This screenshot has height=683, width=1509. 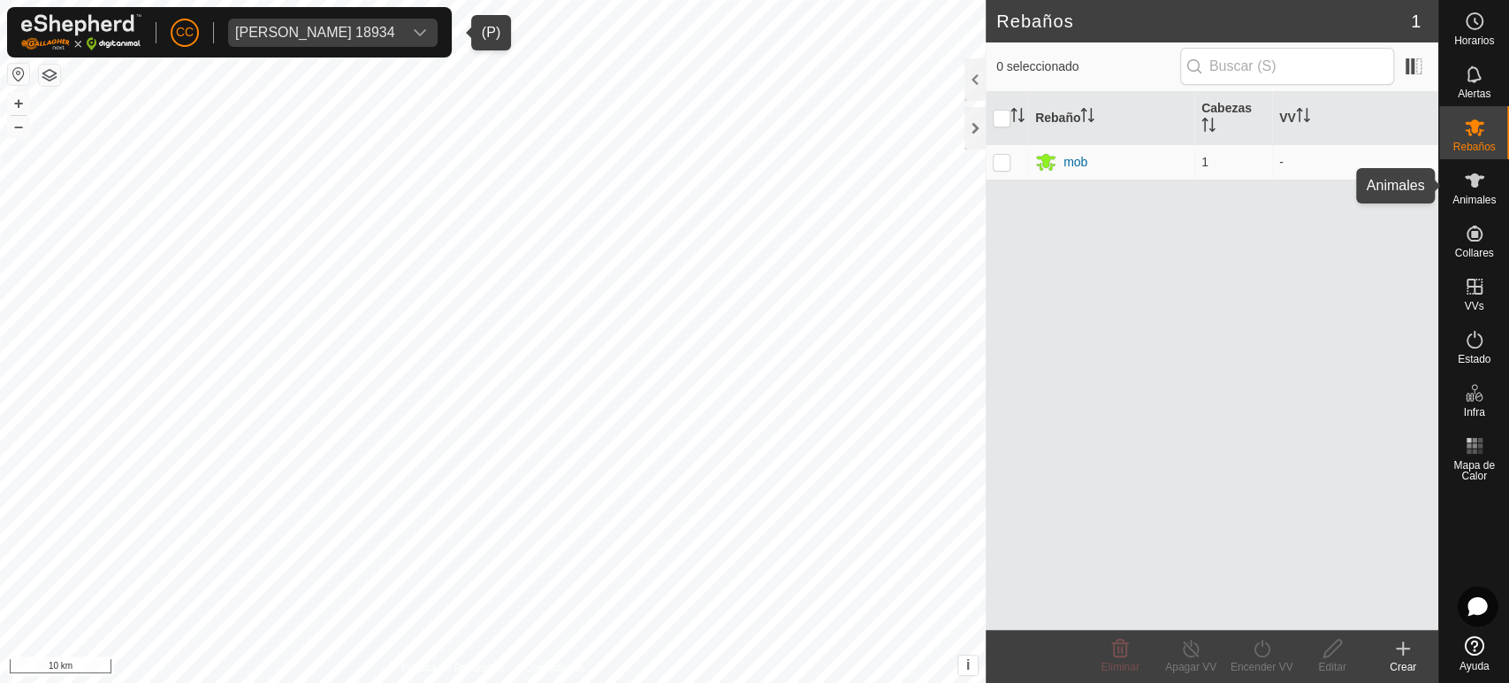 What do you see at coordinates (1287, 66) in the screenshot?
I see `input: Buscar (S)` at bounding box center [1287, 66].